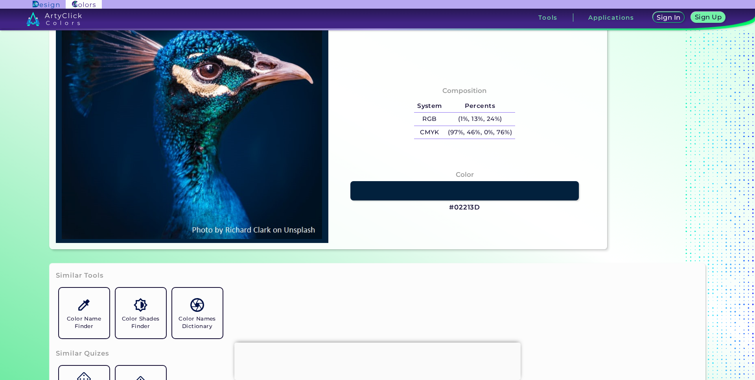 This screenshot has height=380, width=755. What do you see at coordinates (709, 18) in the screenshot?
I see `a: Sign Up` at bounding box center [709, 18].